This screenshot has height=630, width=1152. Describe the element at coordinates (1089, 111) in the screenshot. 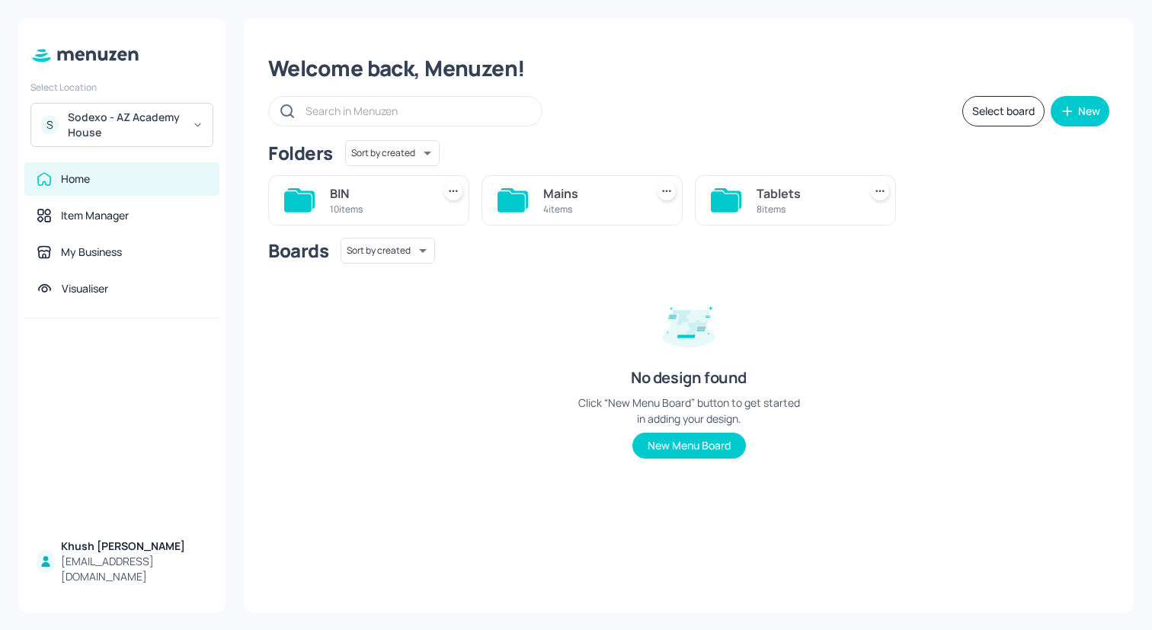

I see `div: New` at that location.